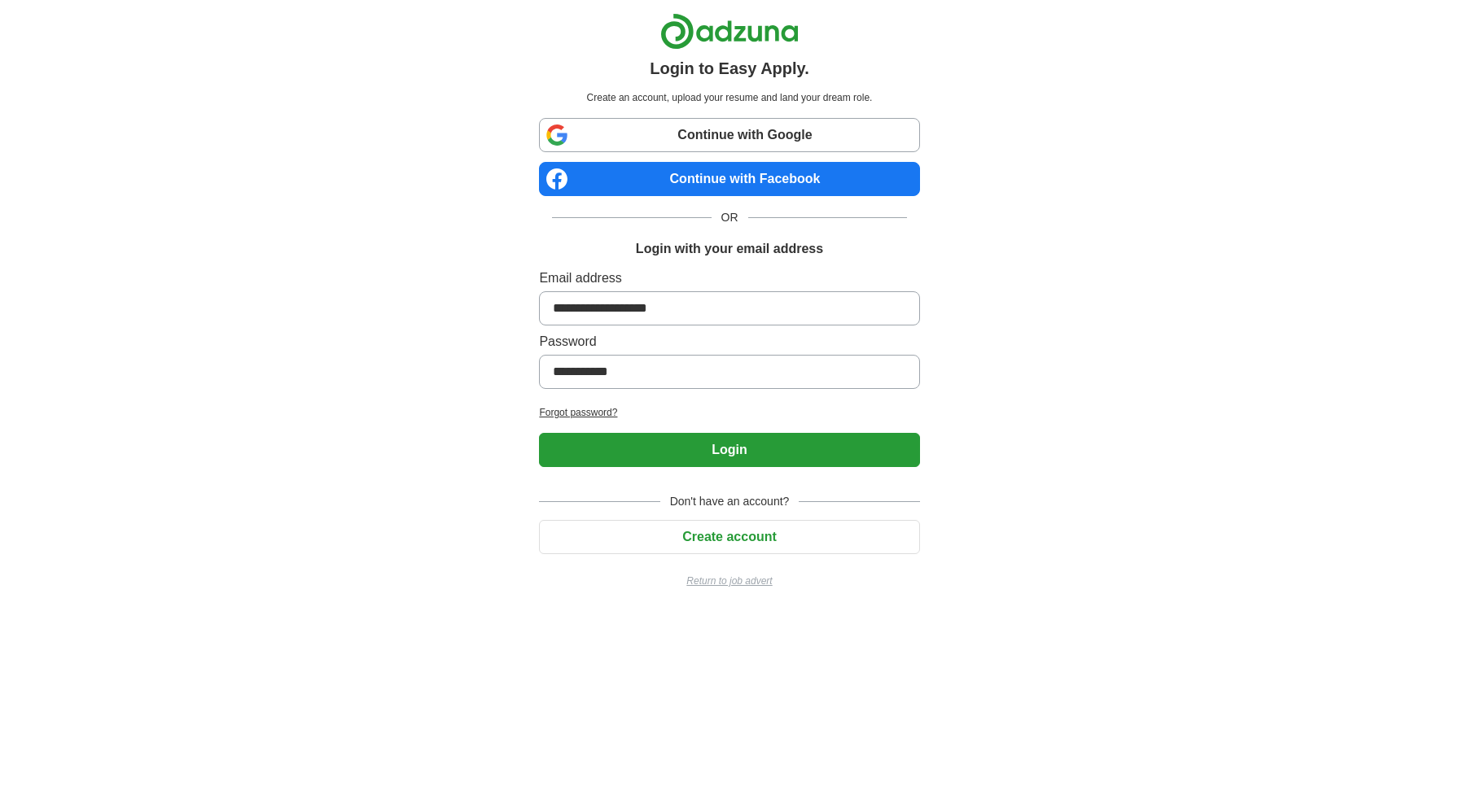  What do you see at coordinates (730, 69) in the screenshot?
I see `h1: Login to Easy Apply.` at bounding box center [730, 69].